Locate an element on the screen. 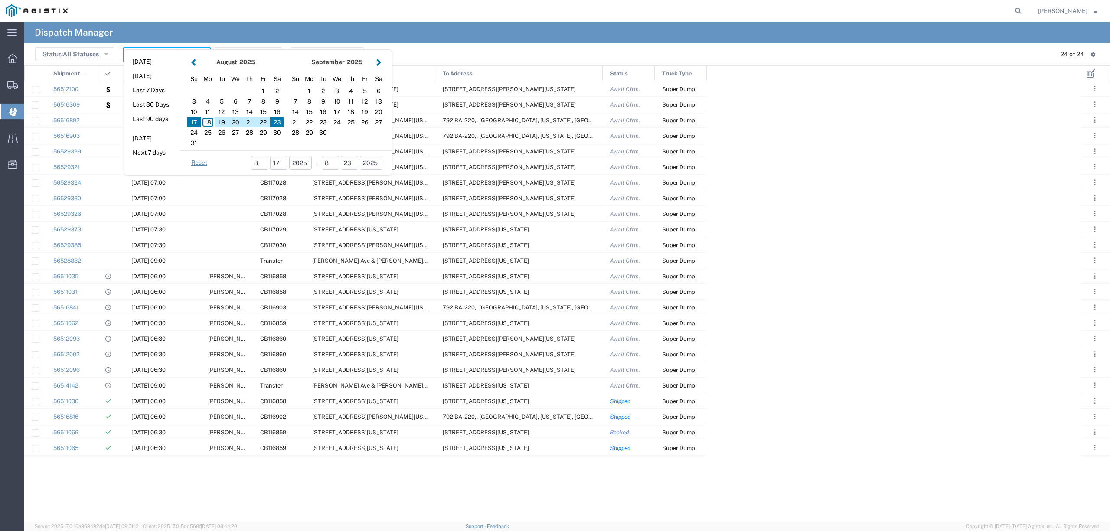 This screenshot has height=531, width=1110. span: 1771 Live Oak Blvd, Yuba City, California, 95991, United States is located at coordinates (486, 276).